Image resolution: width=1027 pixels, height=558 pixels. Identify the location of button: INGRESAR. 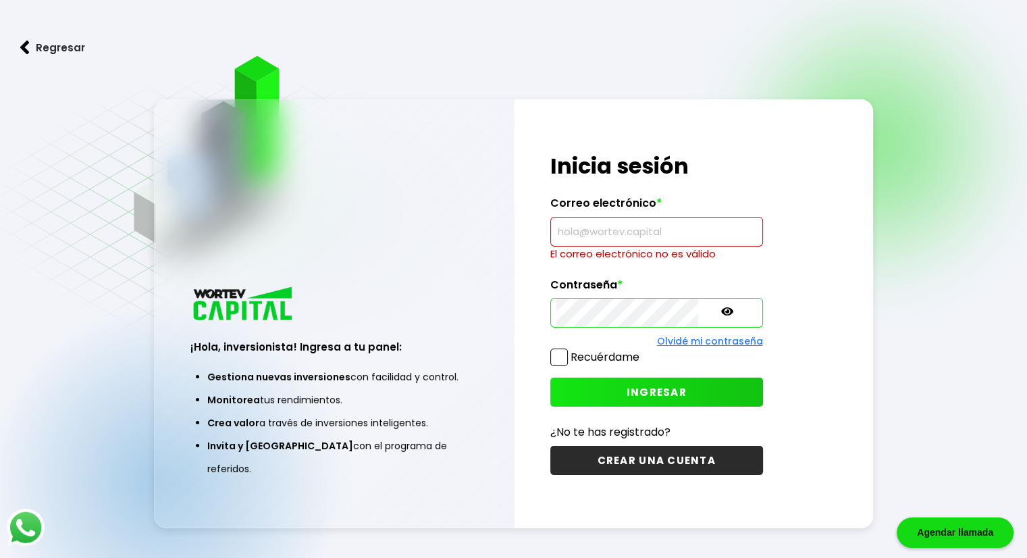
(657, 392).